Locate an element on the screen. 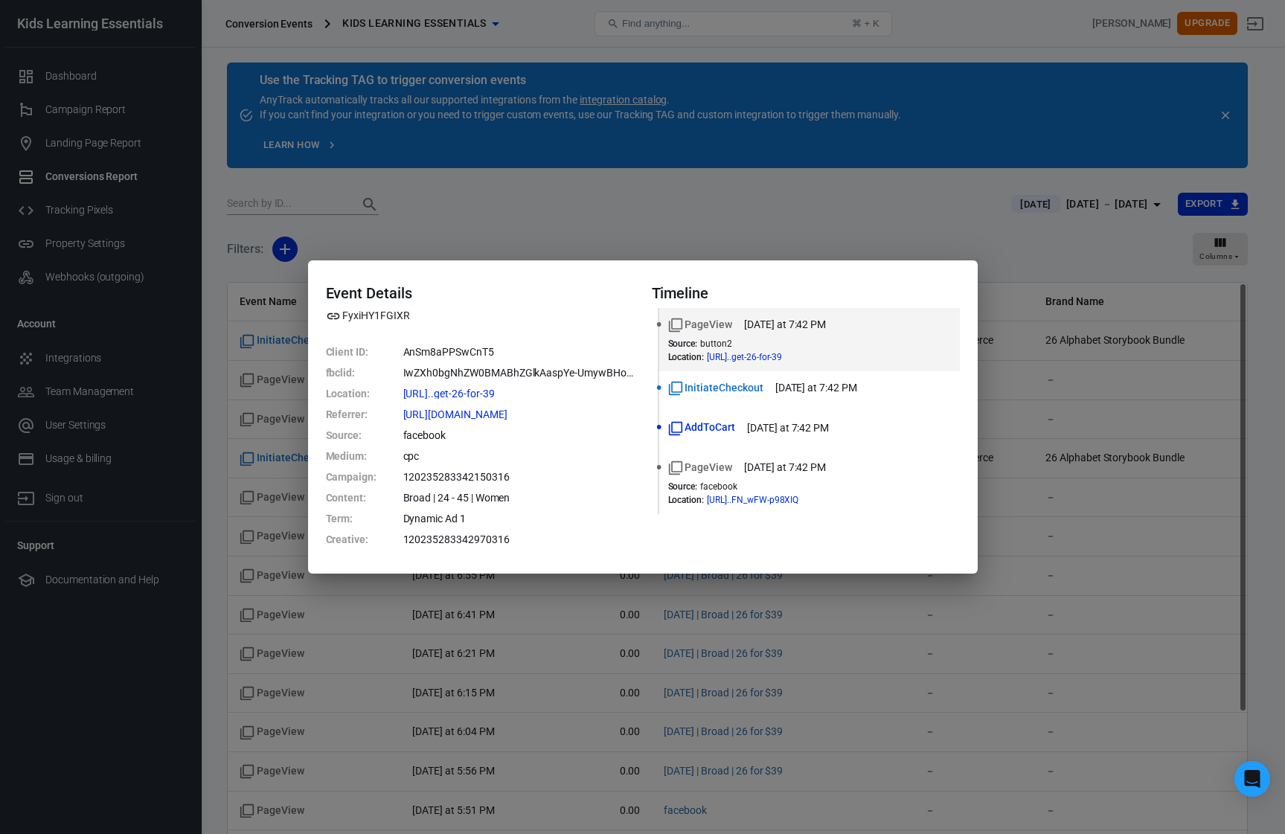 The height and width of the screenshot is (834, 1285). dd: Broad | 24 - 45 | Women is located at coordinates (519, 498).